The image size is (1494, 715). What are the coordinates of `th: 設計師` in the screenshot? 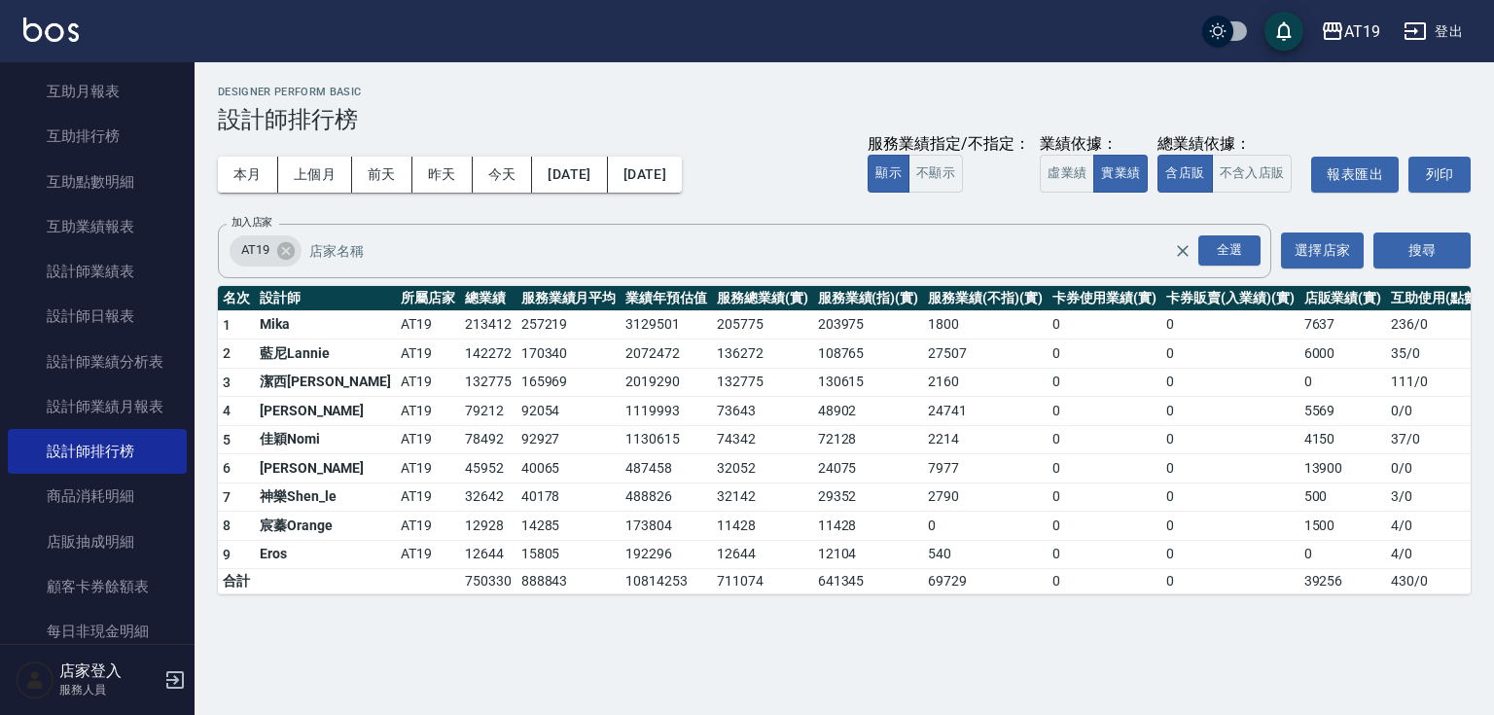 It's located at (325, 299).